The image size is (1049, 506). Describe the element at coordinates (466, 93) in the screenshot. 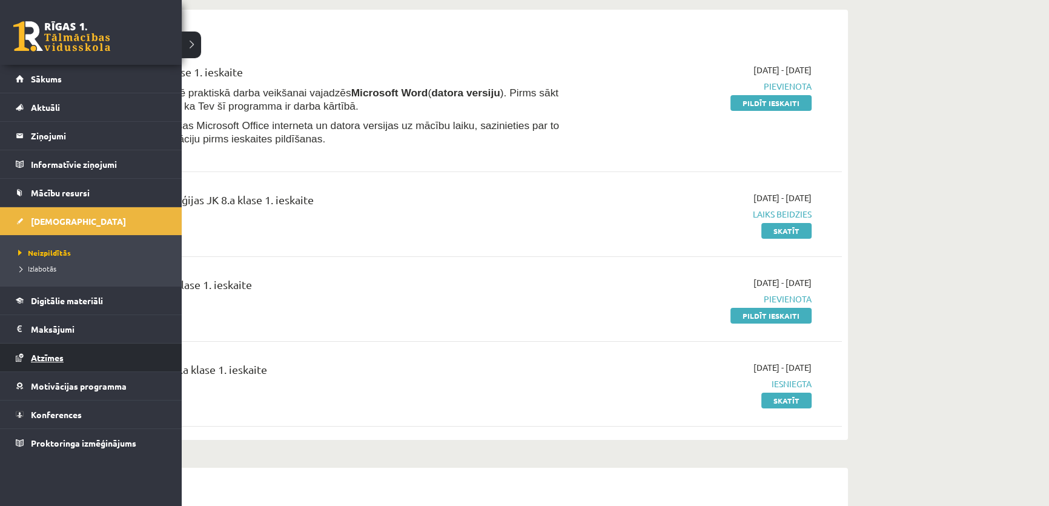

I see `b: datora versiju` at that location.